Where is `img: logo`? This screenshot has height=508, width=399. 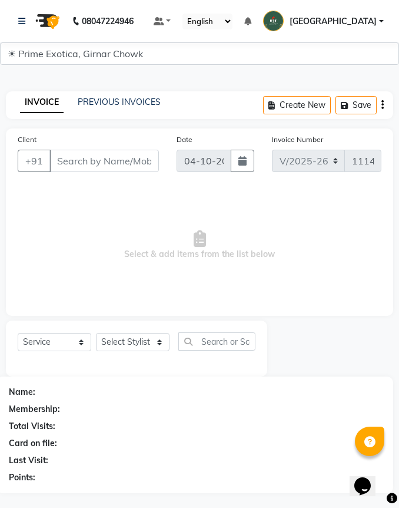 img: logo is located at coordinates (47, 21).